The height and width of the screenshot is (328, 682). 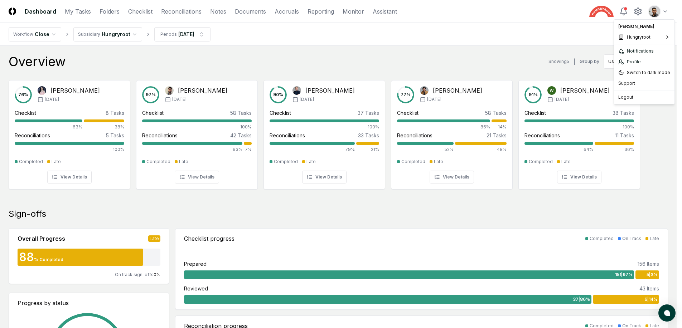 I want to click on a: Notifications, so click(x=644, y=51).